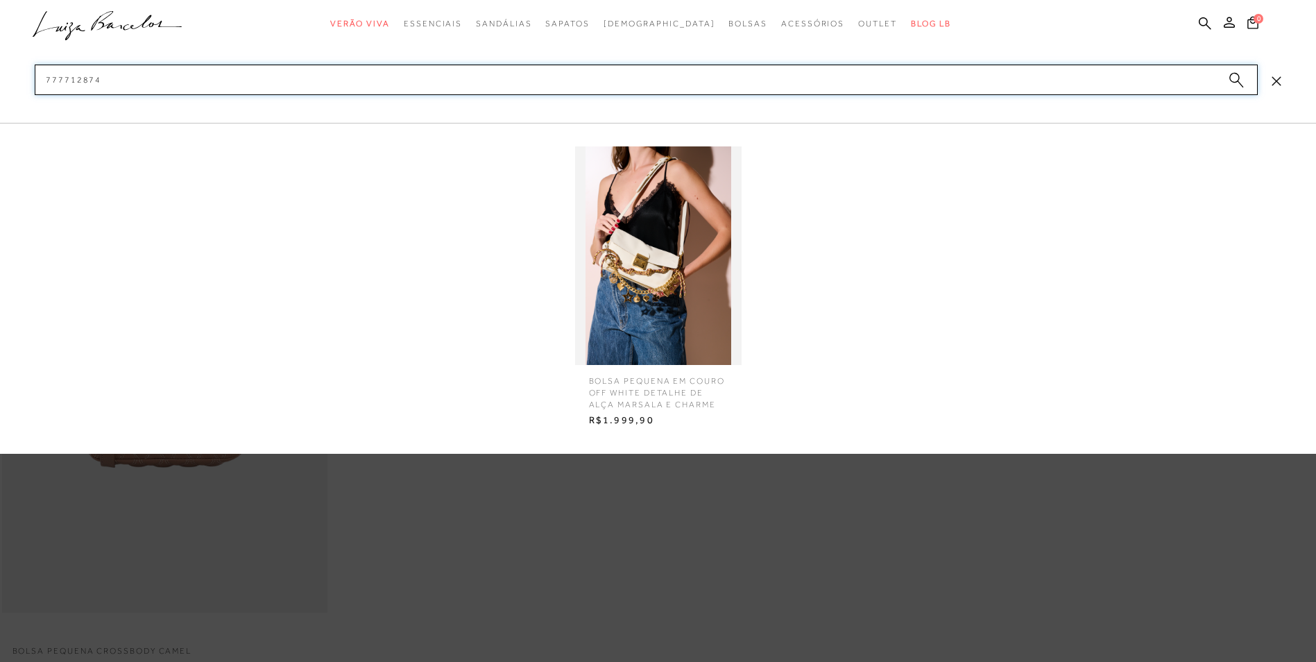 Image resolution: width=1316 pixels, height=662 pixels. What do you see at coordinates (1259, 19) in the screenshot?
I see `span: 0` at bounding box center [1259, 19].